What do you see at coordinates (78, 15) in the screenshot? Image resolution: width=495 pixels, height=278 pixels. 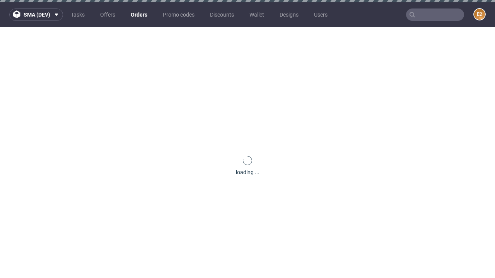 I see `a: Tasks` at bounding box center [78, 15].